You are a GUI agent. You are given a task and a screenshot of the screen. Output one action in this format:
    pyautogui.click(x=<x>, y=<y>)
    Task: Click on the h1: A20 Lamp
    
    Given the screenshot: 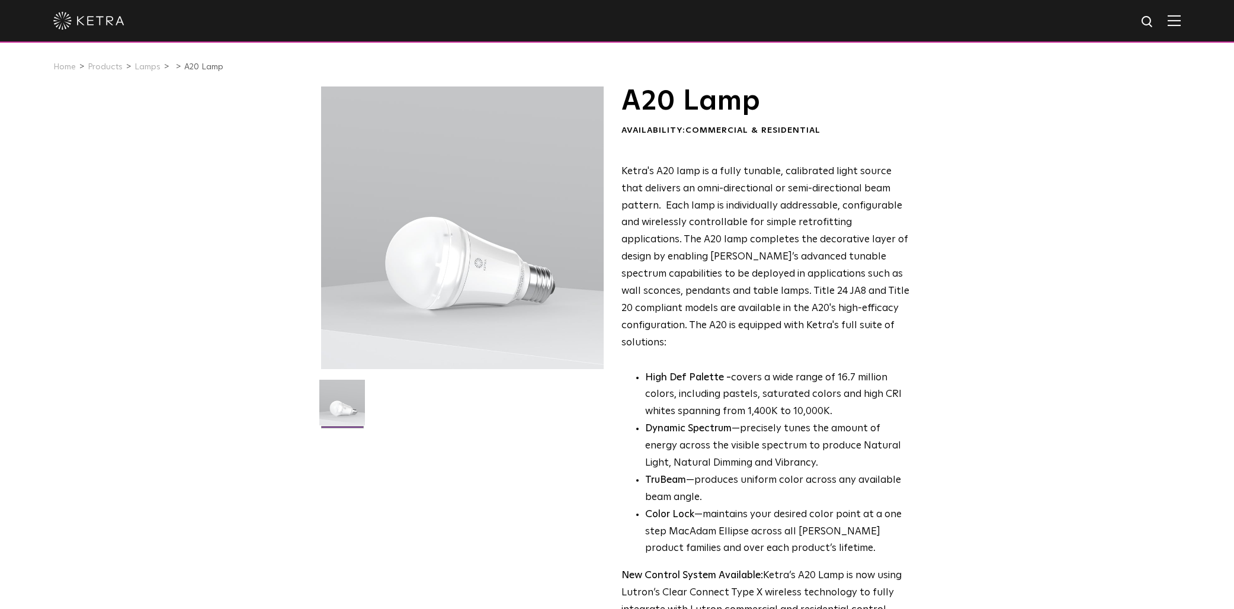 What is the action you would take?
    pyautogui.click(x=765, y=101)
    